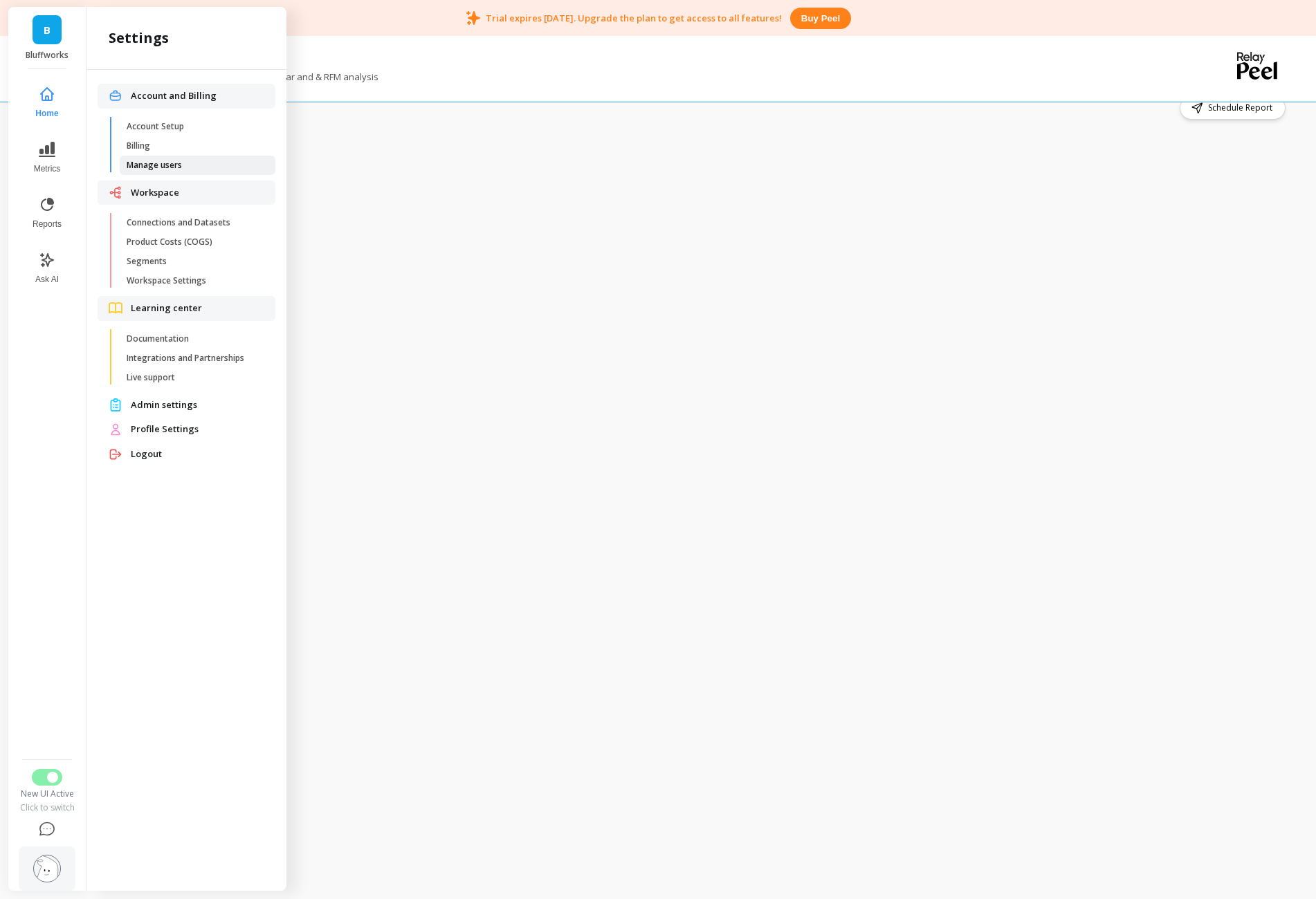 This screenshot has height=899, width=1316. I want to click on img: Learning center, so click(115, 308).